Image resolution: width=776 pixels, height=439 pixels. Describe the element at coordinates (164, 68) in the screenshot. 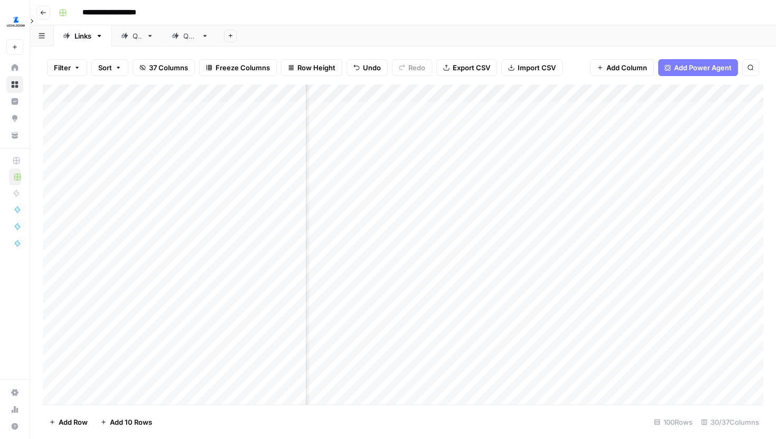

I see `button: 37 Columns` at that location.